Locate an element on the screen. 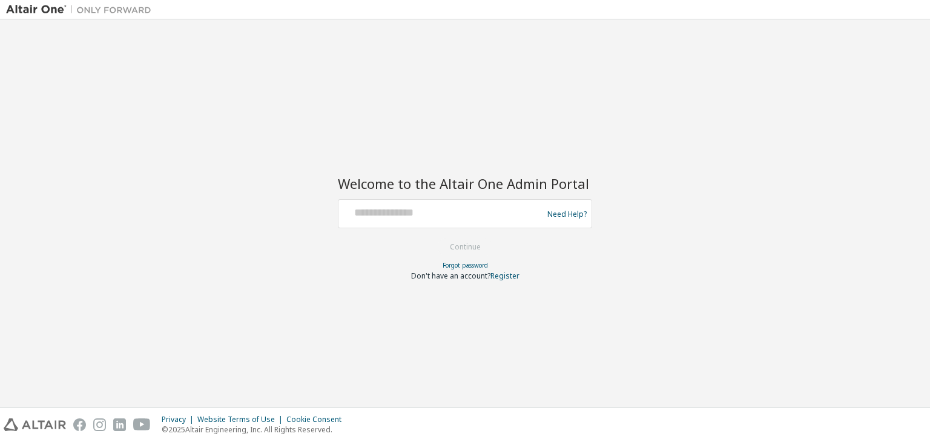  p: © 2025 Altair Engineering, Inc. All Rights Reserved. is located at coordinates (255, 429).